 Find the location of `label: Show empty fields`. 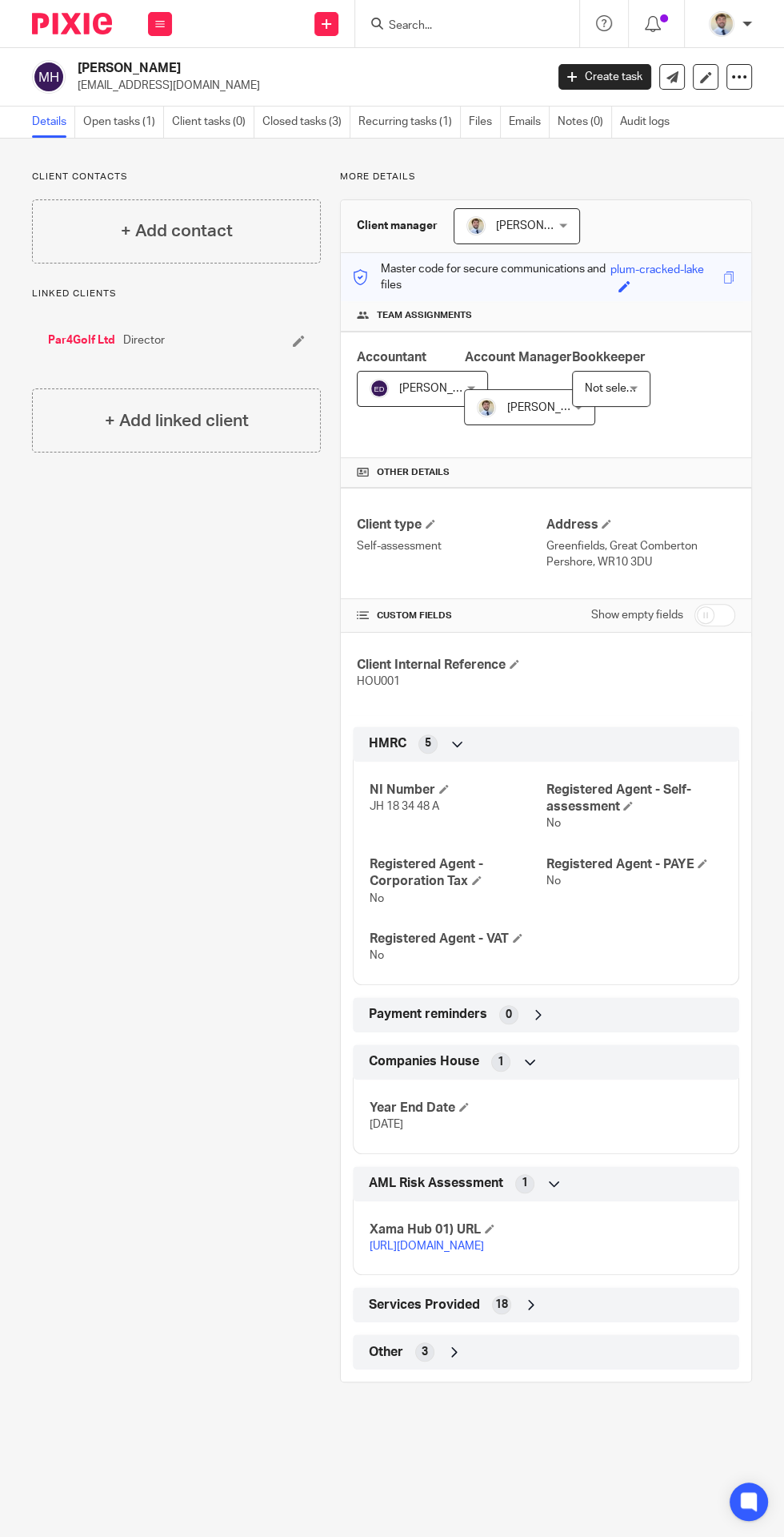

label: Show empty fields is located at coordinates (637, 615).